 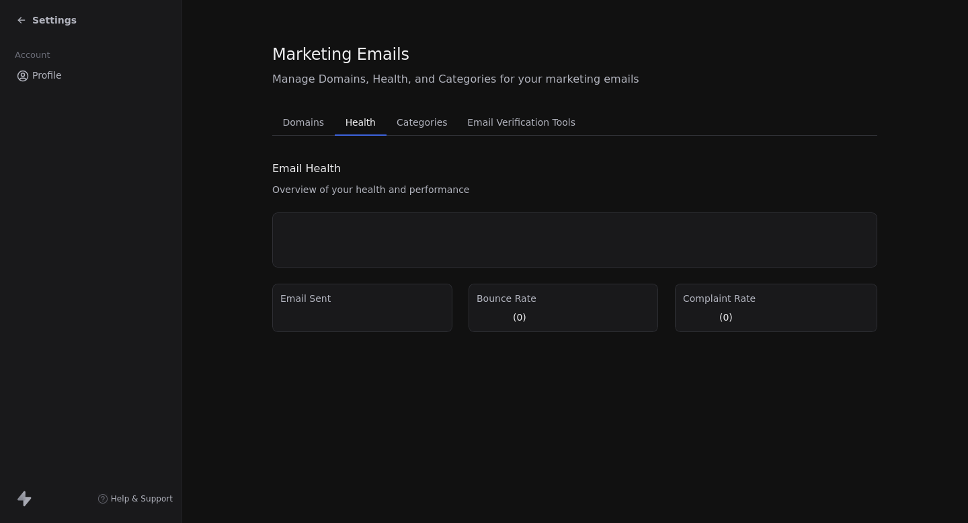 I want to click on span: Help & Support, so click(x=142, y=499).